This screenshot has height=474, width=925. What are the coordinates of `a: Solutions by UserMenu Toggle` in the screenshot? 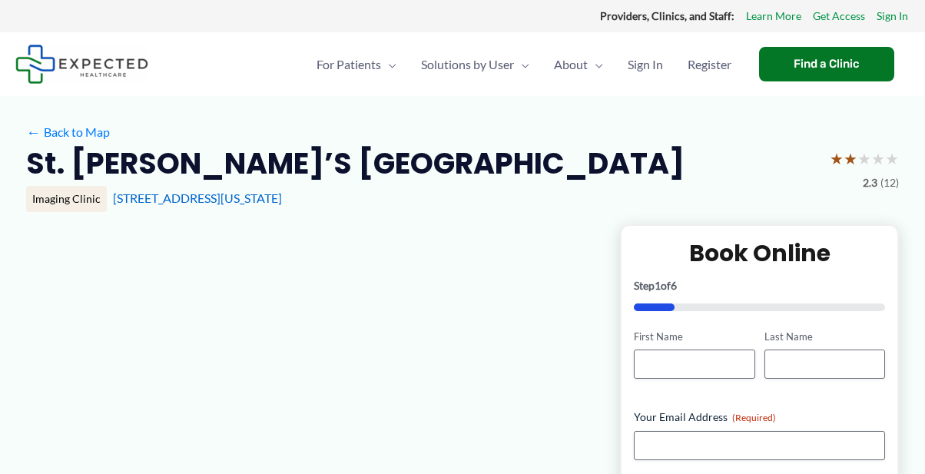 It's located at (475, 65).